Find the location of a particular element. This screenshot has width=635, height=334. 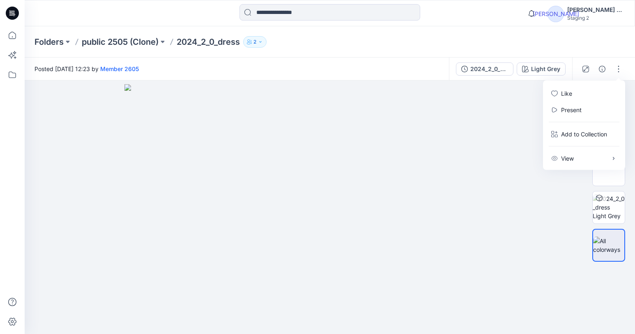

div: Light Grey is located at coordinates (545, 69).